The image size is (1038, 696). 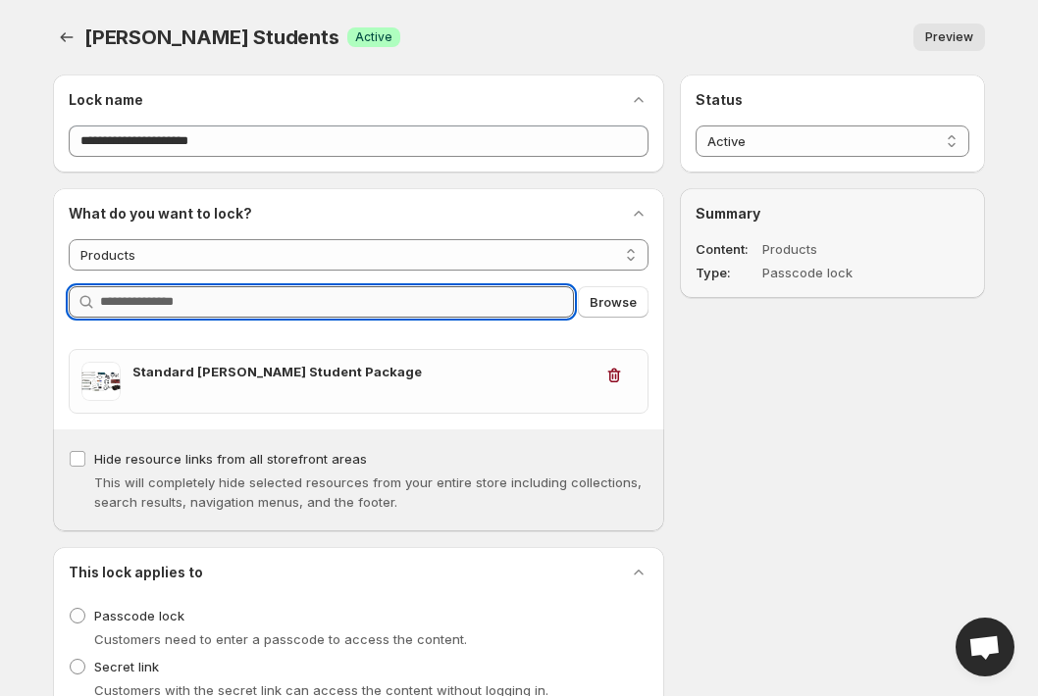 What do you see at coordinates (135, 573) in the screenshot?
I see `h2: This lock applies to` at bounding box center [135, 573].